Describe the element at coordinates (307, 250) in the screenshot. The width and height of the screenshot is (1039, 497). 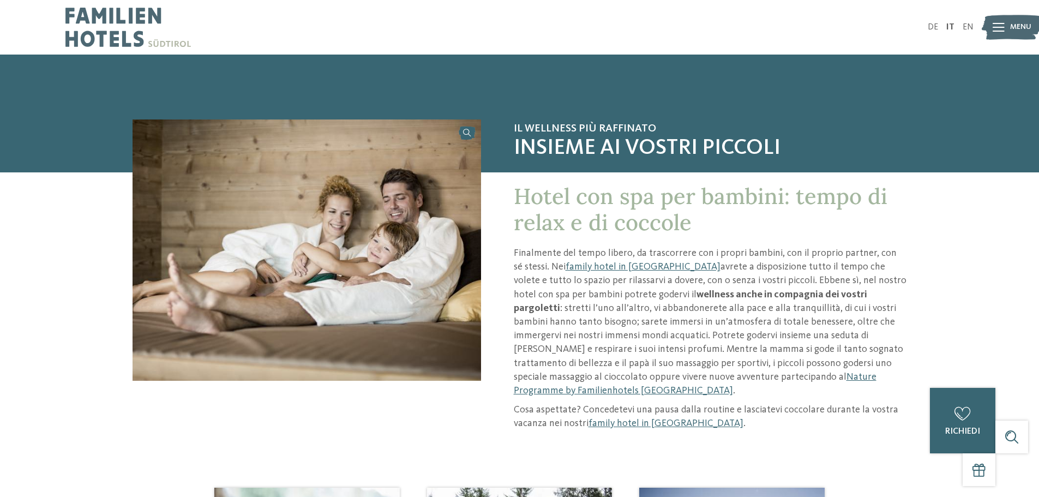
I see `img: Hotel con spa per bambini: è tempo di coccole!` at that location.